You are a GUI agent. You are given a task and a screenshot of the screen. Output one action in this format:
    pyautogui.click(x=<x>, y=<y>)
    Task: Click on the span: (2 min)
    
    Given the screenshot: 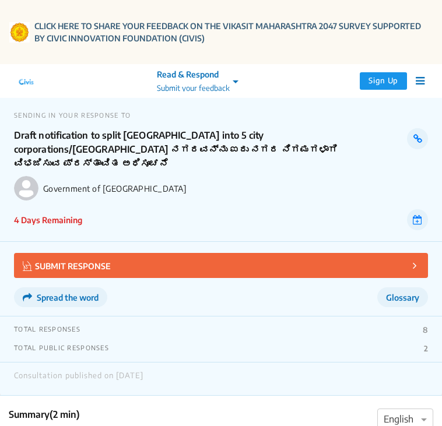 What is the action you would take?
    pyautogui.click(x=65, y=414)
    